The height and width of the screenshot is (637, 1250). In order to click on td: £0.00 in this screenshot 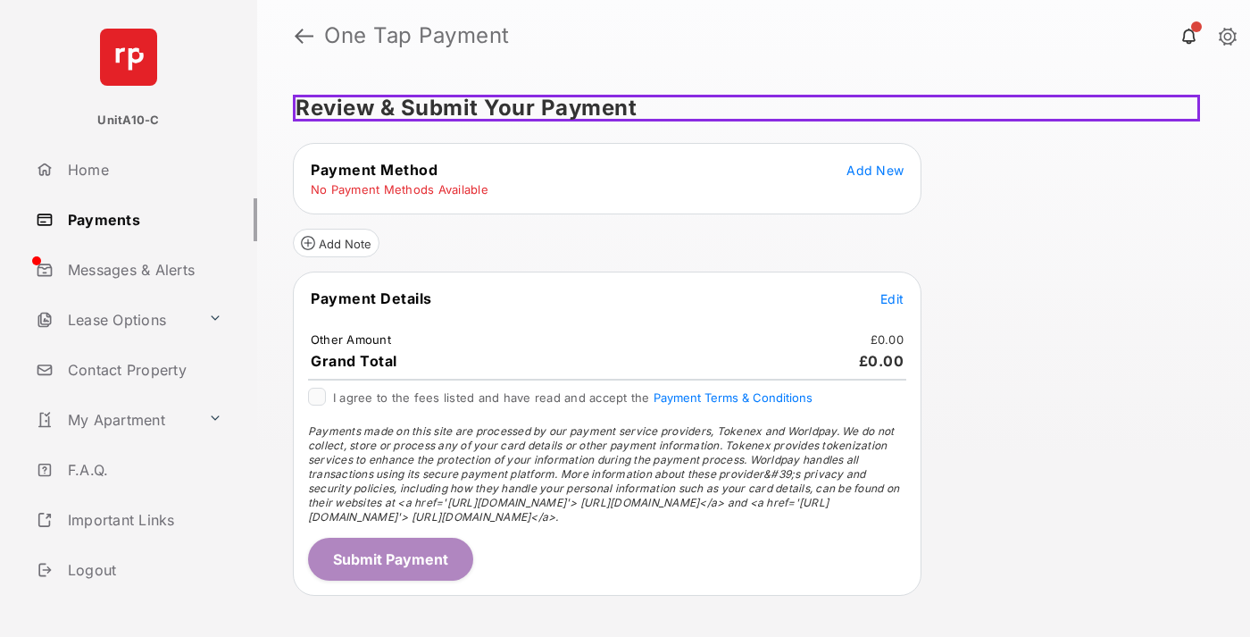, I will do `click(887, 339)`.